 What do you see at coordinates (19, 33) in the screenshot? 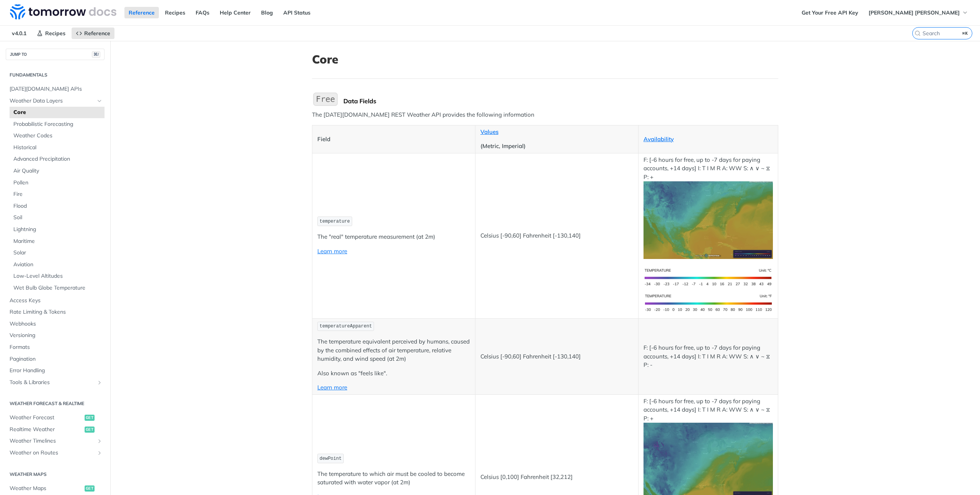
I see `span: v4.0.1` at bounding box center [19, 33].